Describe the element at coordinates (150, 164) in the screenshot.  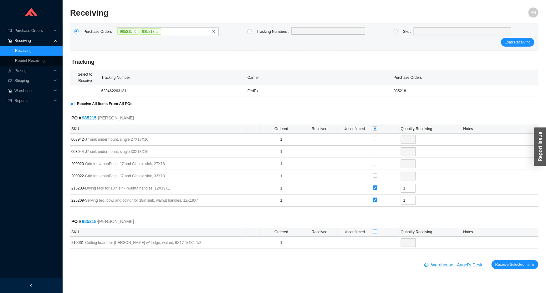
I see `span: 200920` at that location.